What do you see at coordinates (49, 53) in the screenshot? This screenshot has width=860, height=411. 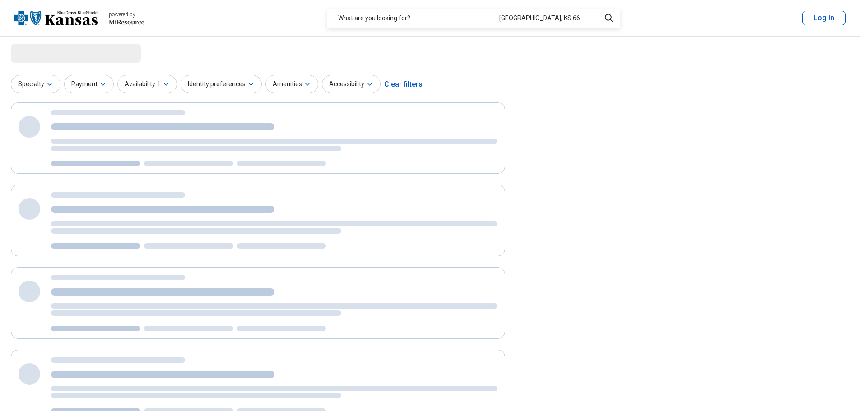 I see `span: Loading...` at bounding box center [49, 53].